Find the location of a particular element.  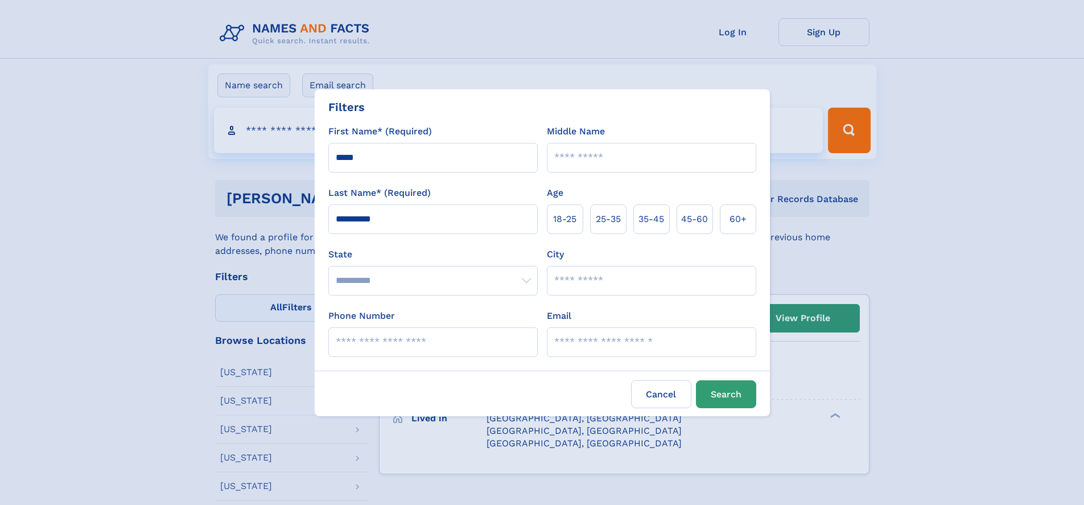

label: Age is located at coordinates (555, 193).